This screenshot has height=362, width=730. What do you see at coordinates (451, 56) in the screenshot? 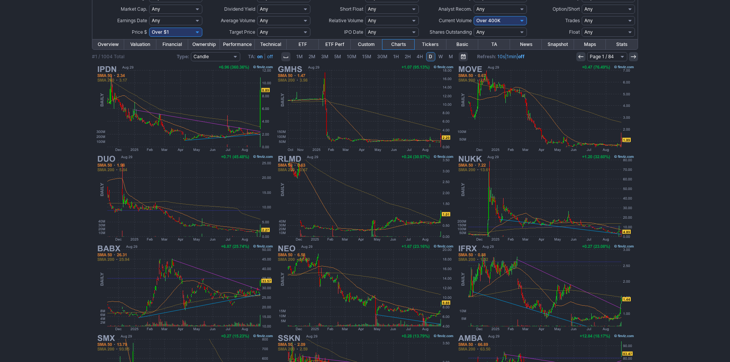
I see `span: M` at bounding box center [451, 56].